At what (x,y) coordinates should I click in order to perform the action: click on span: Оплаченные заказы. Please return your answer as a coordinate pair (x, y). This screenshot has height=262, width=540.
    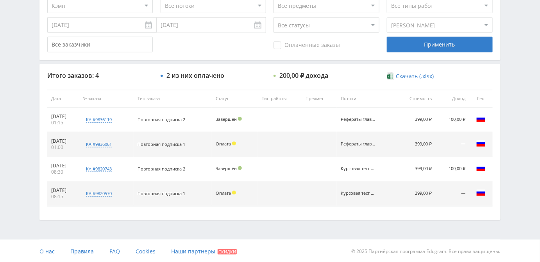
    Looking at the image, I should click on (307, 45).